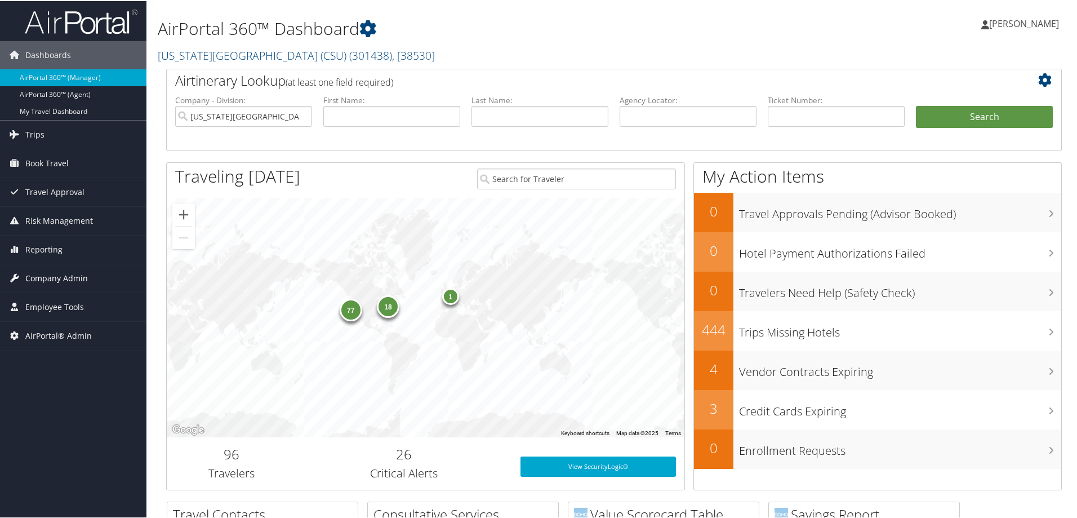 This screenshot has height=518, width=1077. Describe the element at coordinates (714, 368) in the screenshot. I see `h2: 4` at that location.